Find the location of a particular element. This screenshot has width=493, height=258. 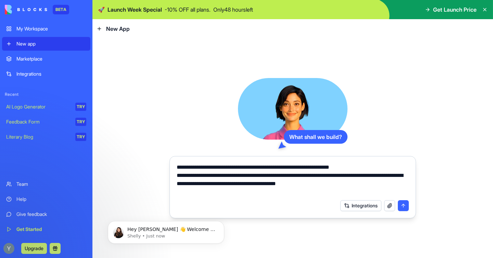

a: Team is located at coordinates (46, 184).